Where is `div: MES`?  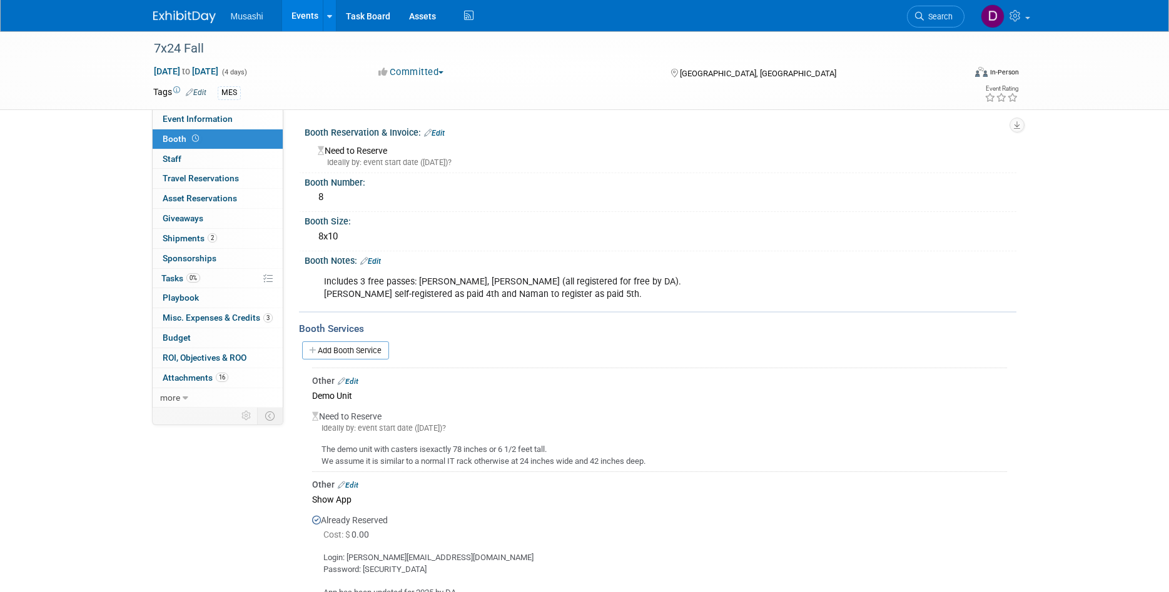 div: MES is located at coordinates (229, 93).